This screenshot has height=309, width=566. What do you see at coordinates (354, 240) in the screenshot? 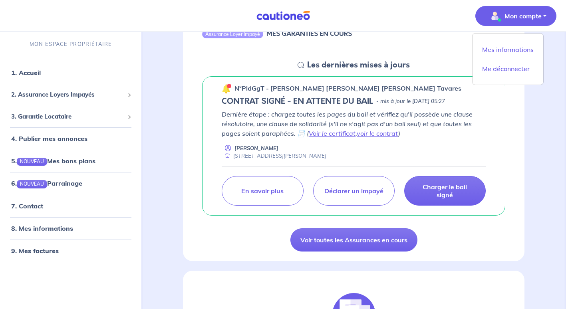
I see `a: Voir toutes les Assurances en cours` at bounding box center [354, 240].